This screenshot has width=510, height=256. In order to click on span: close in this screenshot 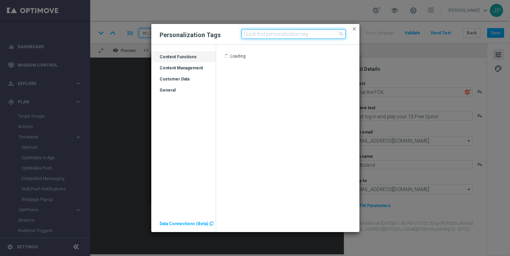, I will do `click(354, 29)`.